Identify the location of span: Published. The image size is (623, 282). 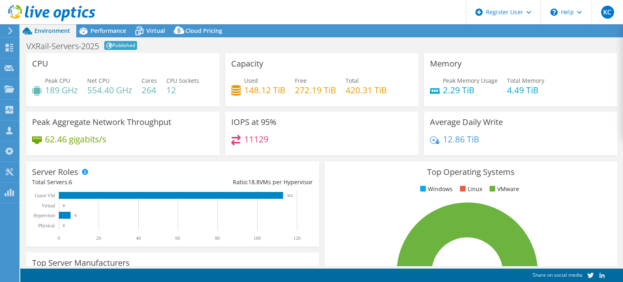
(121, 45).